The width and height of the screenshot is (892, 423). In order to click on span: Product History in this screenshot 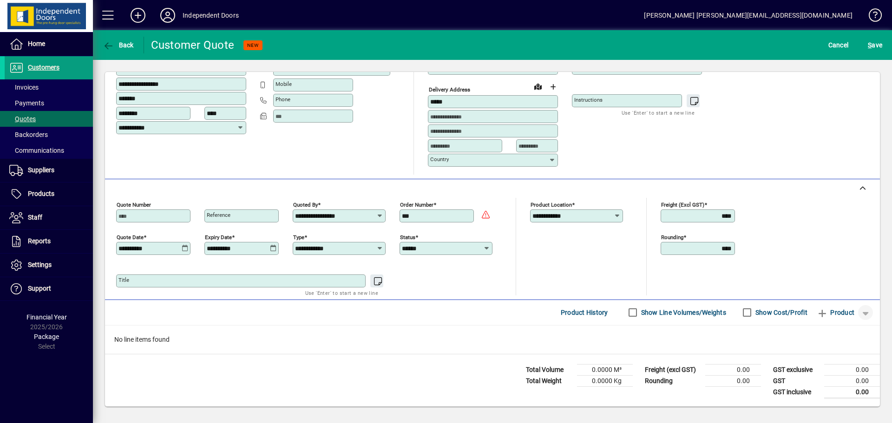, I will do `click(585, 313)`.